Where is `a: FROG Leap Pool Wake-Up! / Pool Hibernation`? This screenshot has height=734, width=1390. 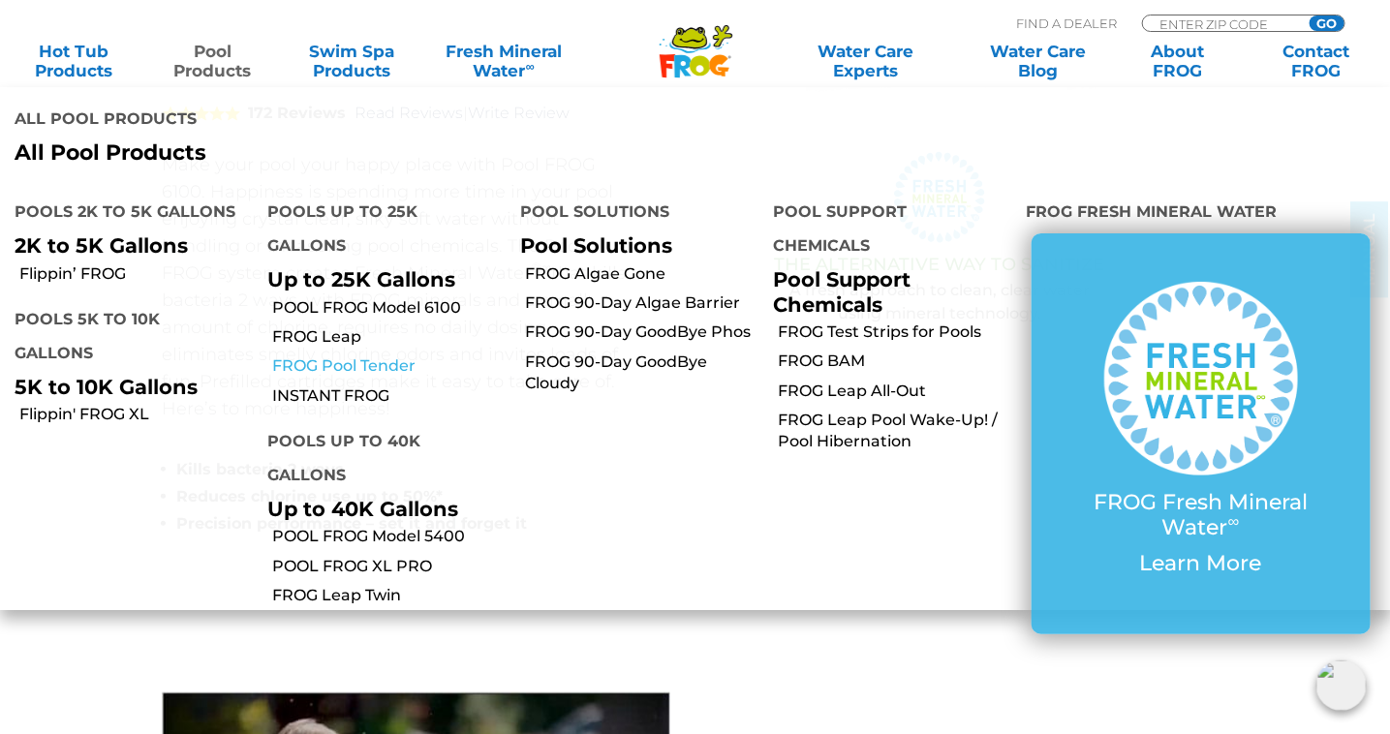
a: FROG Leap Pool Wake-Up! / Pool Hibernation is located at coordinates (894, 431).